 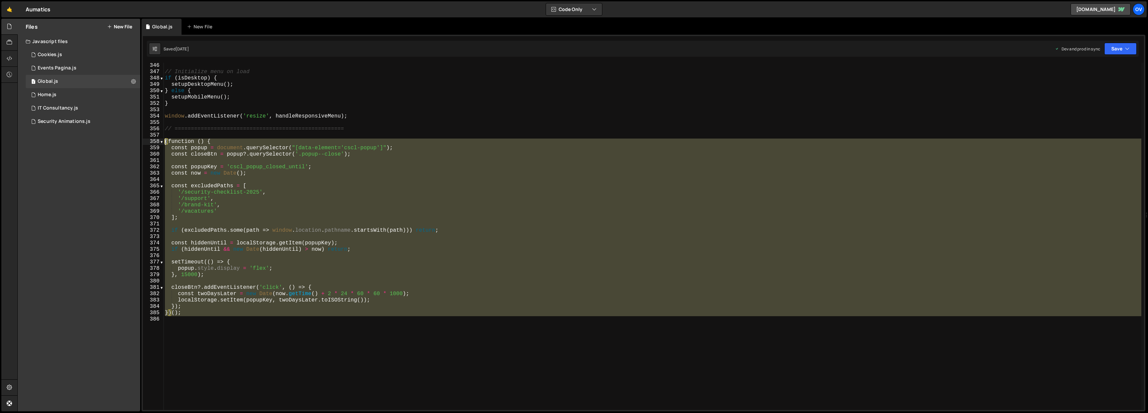 What do you see at coordinates (33, 82) in the screenshot?
I see `span: 1` at bounding box center [33, 82].